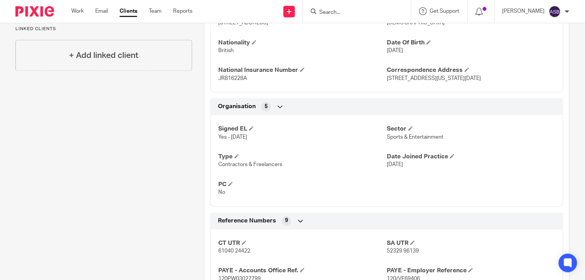  Describe the element at coordinates (471, 156) in the screenshot. I see `h4: Date Joined Practice` at that location.